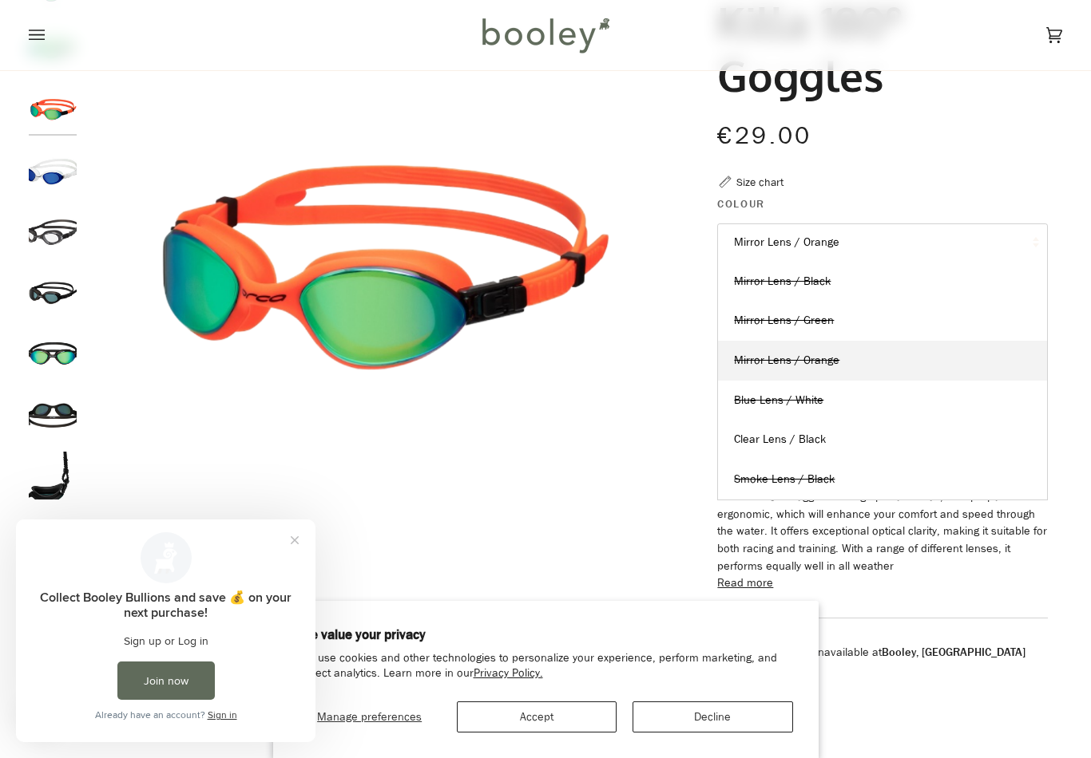  I want to click on div: Size chart, so click(759, 182).